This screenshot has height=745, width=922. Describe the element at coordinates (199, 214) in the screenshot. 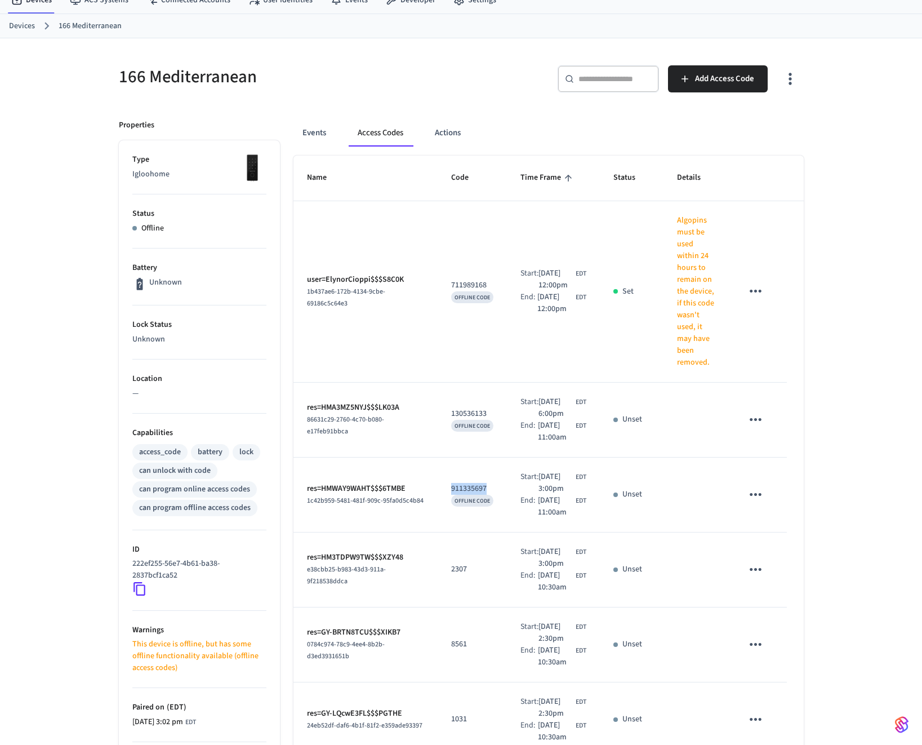

I see `p: Status` at that location.